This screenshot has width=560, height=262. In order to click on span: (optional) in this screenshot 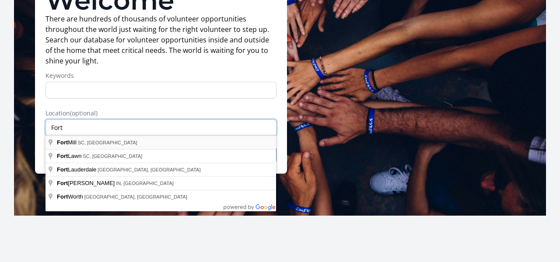, I will do `click(84, 113)`.